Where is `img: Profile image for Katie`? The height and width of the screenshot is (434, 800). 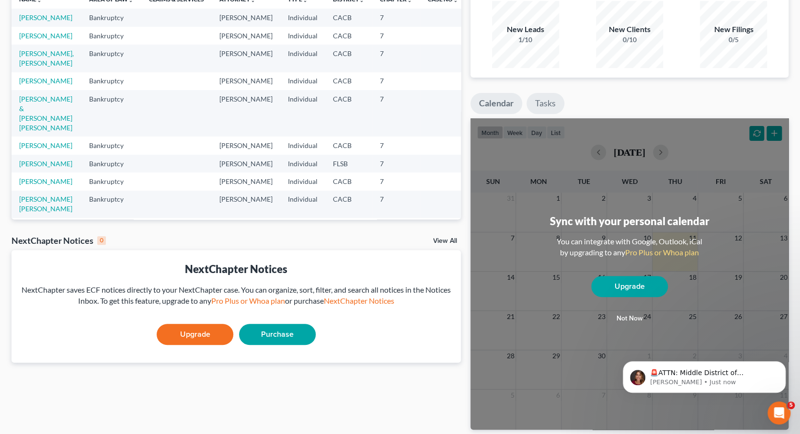
img: Profile image for Katie is located at coordinates (29, 36).